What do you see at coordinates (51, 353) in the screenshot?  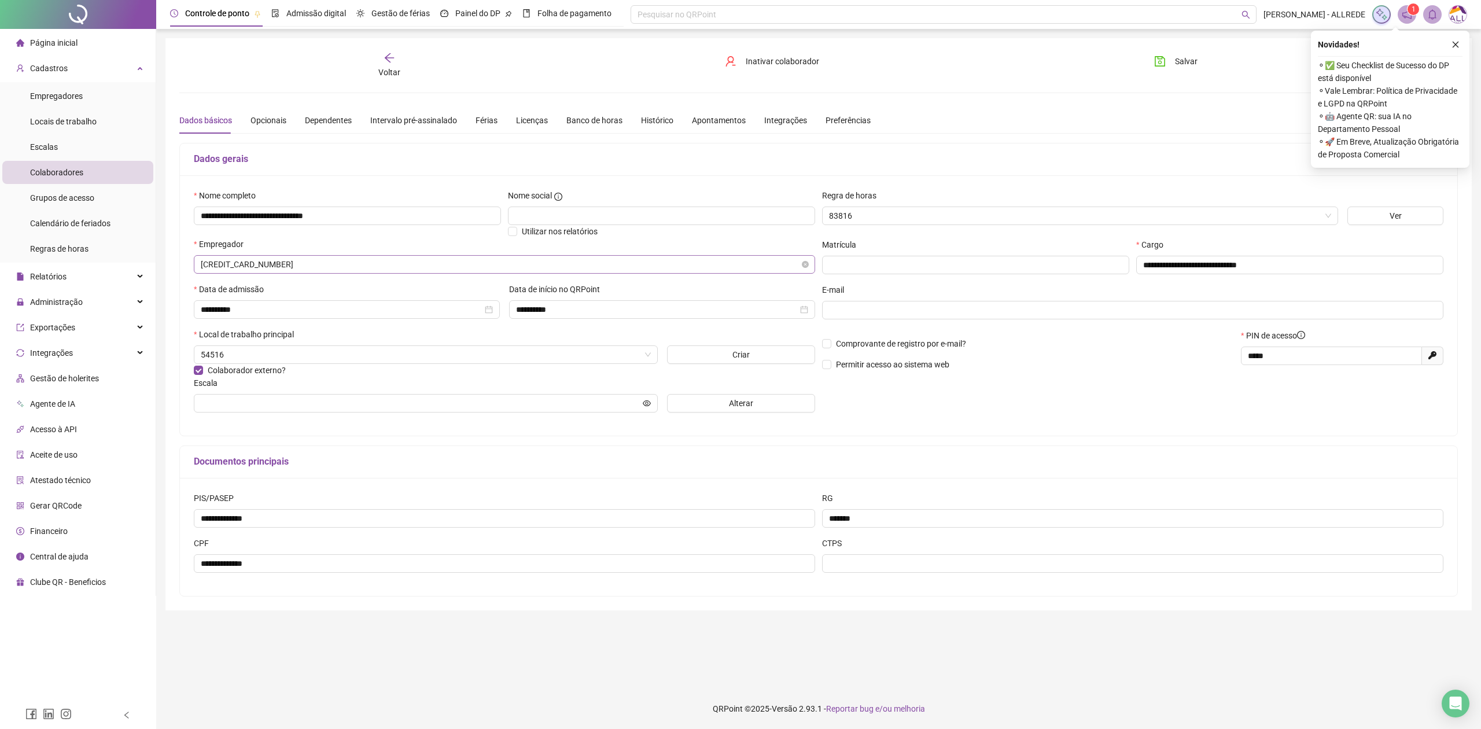 I see `span: Integrações` at bounding box center [51, 353].